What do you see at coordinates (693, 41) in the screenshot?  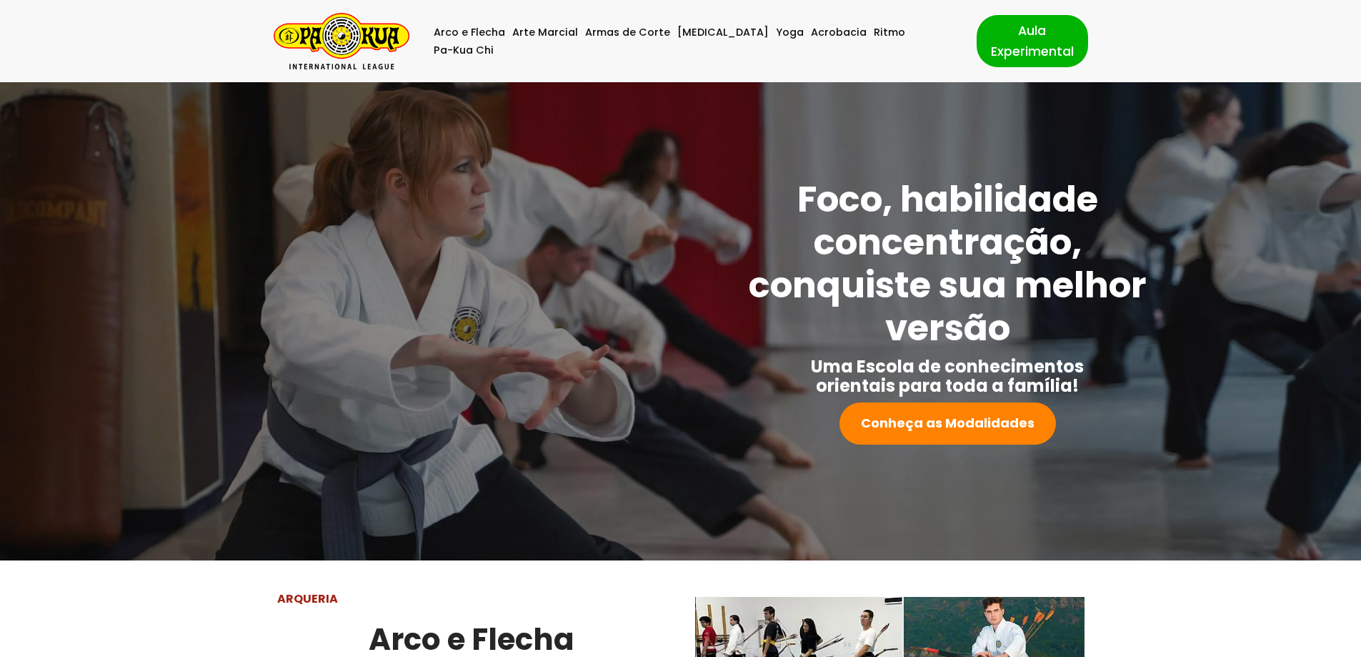 I see `div: Menu primário` at bounding box center [693, 41].